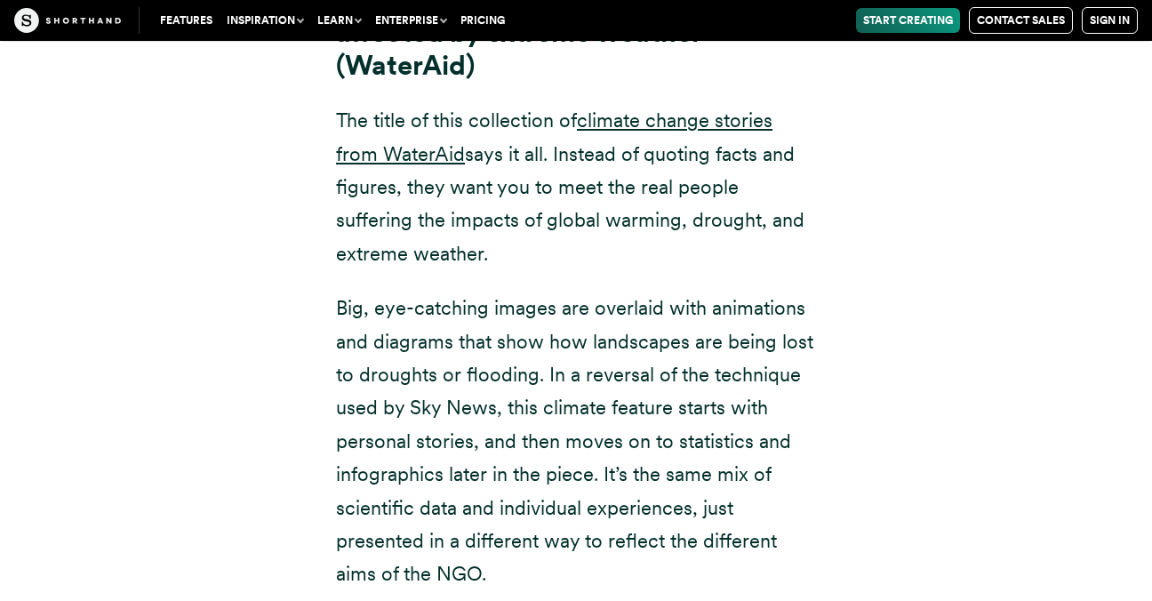 The width and height of the screenshot is (1152, 601). I want to click on a: Contact Sales, so click(1020, 20).